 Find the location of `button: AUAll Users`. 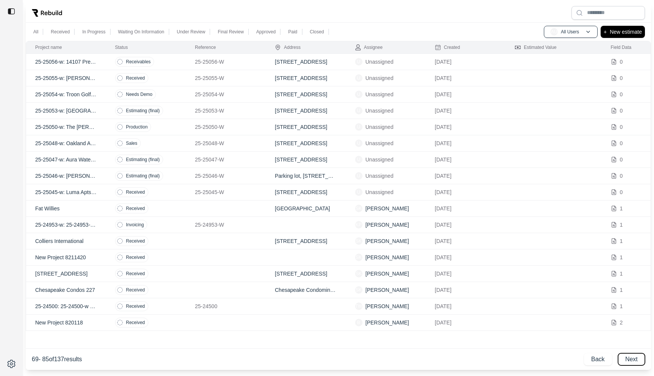

button: AUAll Users is located at coordinates (571, 32).